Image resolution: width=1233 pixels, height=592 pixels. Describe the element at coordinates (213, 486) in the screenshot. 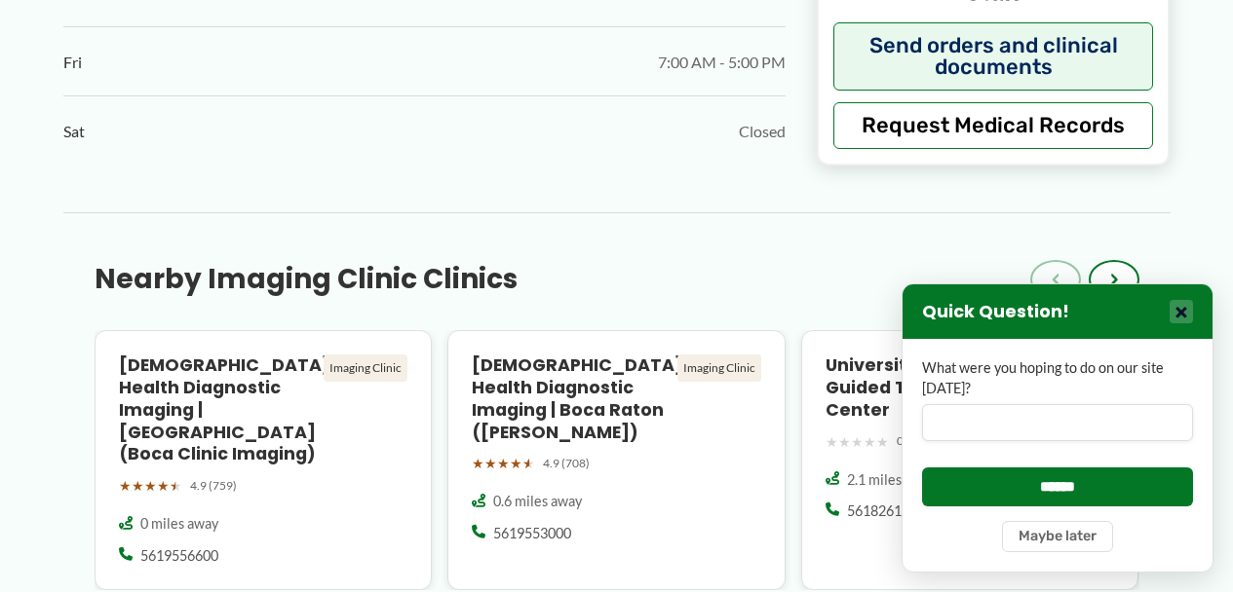

I see `span: 4.9 (759)` at that location.